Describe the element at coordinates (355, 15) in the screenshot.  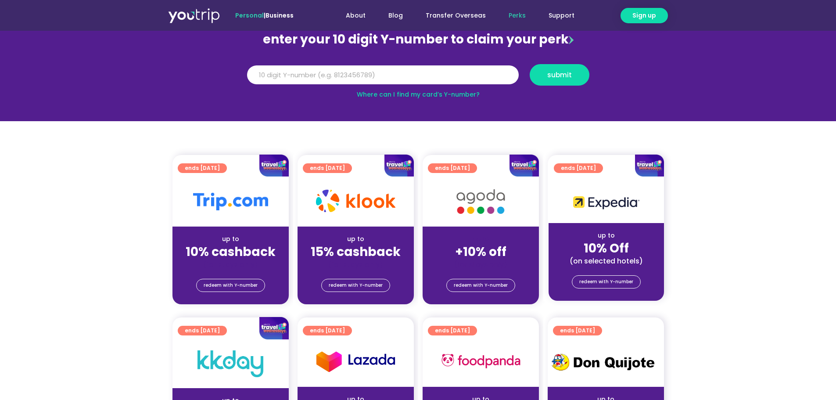
I see `a: About` at that location.